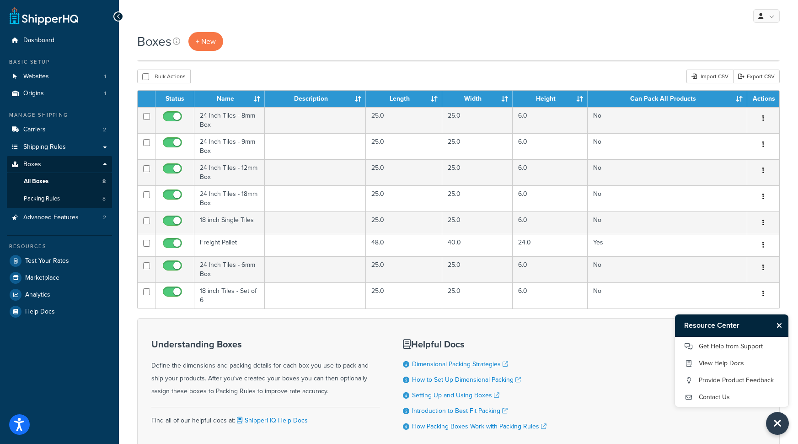  What do you see at coordinates (59, 295) in the screenshot?
I see `a: Analytics` at bounding box center [59, 295].